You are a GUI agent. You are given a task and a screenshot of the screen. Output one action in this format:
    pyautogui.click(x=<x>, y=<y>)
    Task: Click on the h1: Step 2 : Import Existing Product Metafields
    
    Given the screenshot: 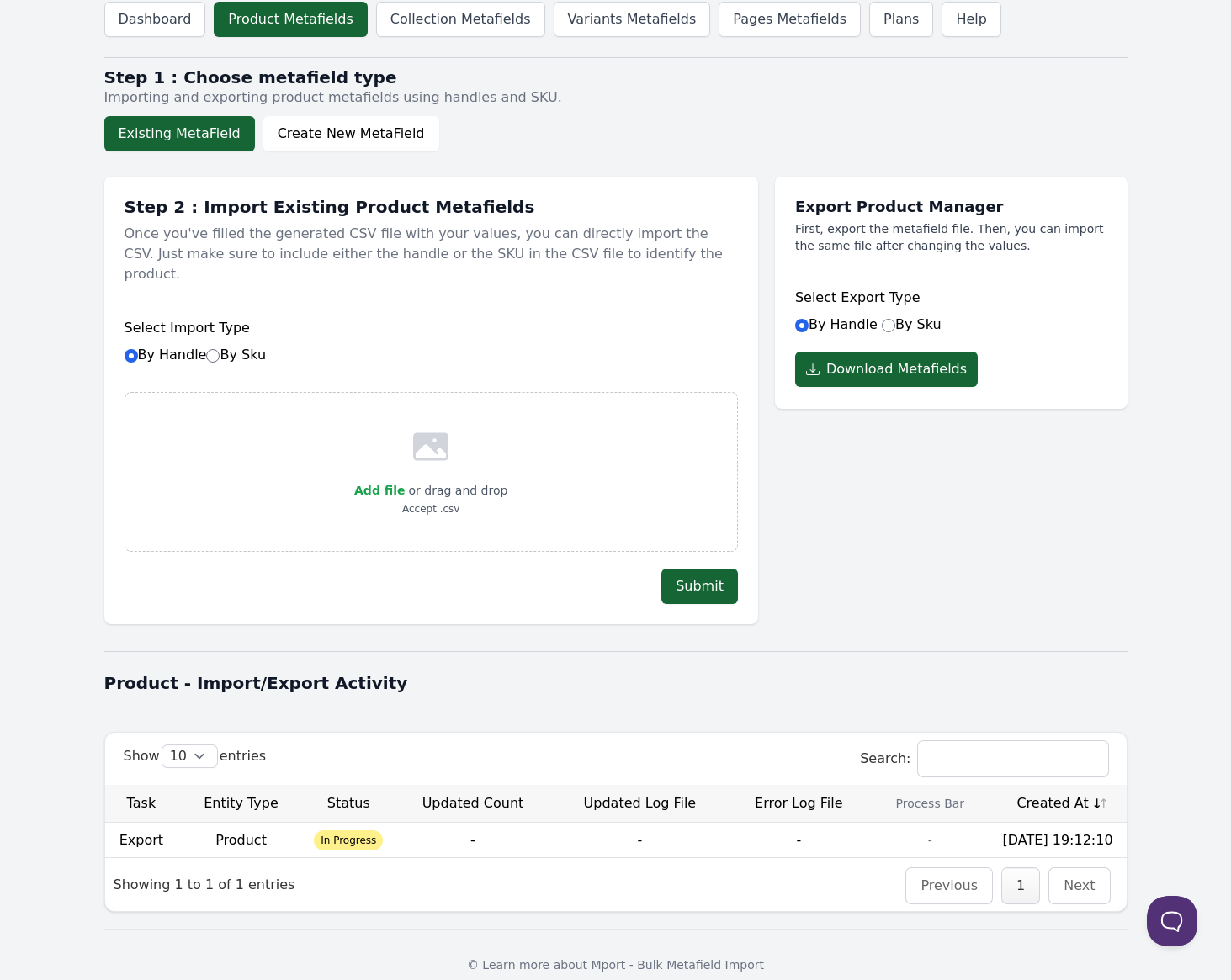 What is the action you would take?
    pyautogui.click(x=431, y=207)
    